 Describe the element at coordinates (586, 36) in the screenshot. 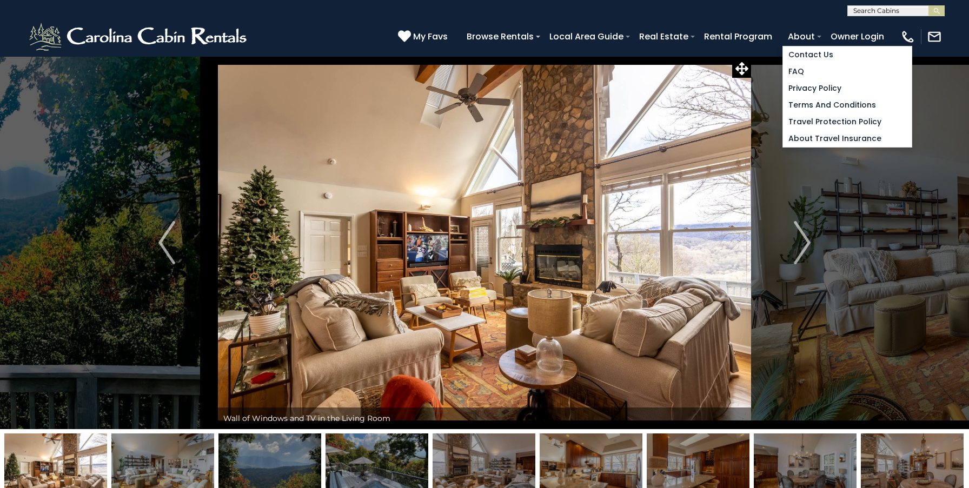

I see `a: Local Area Guide` at that location.